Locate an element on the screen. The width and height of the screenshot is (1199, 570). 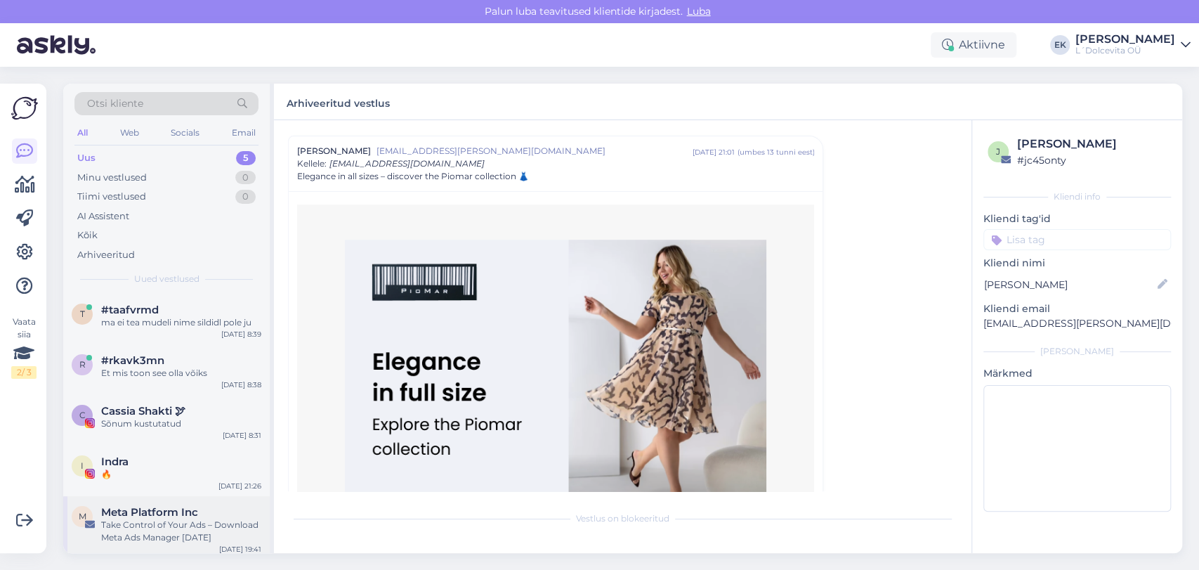
span: Luba is located at coordinates (699, 11).